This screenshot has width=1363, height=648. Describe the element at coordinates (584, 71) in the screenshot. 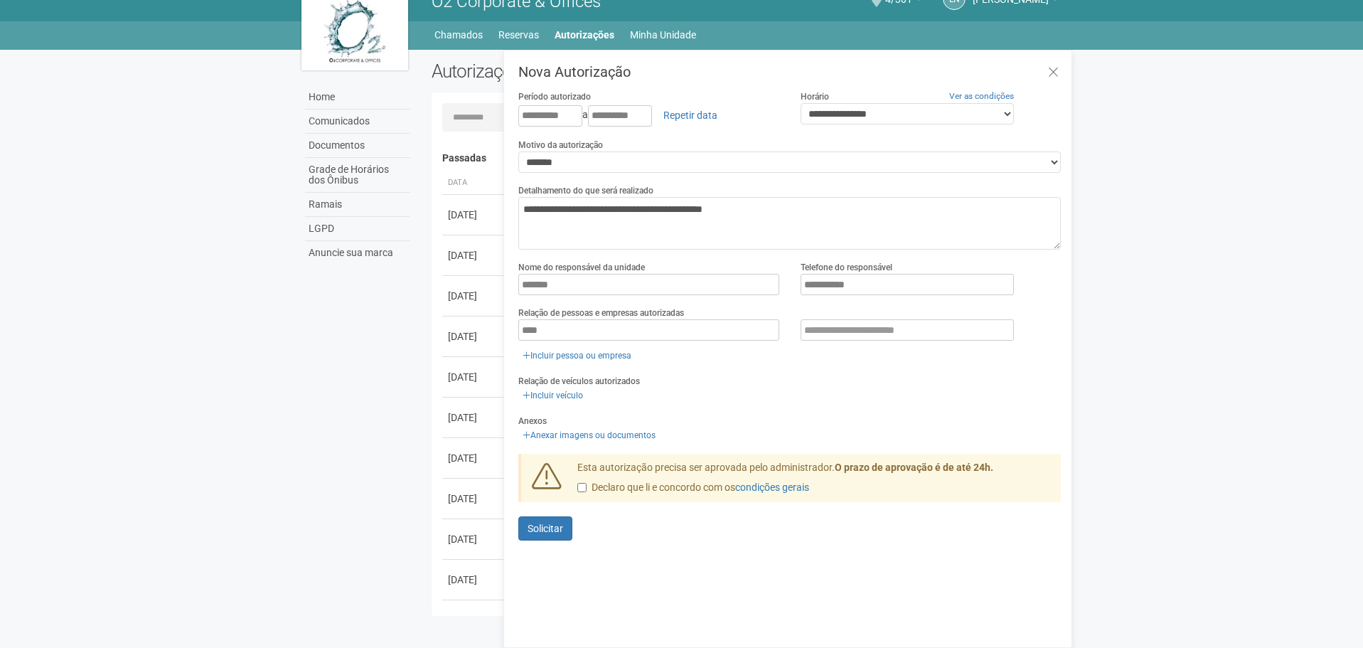

I see `h2: Autorizações` at that location.